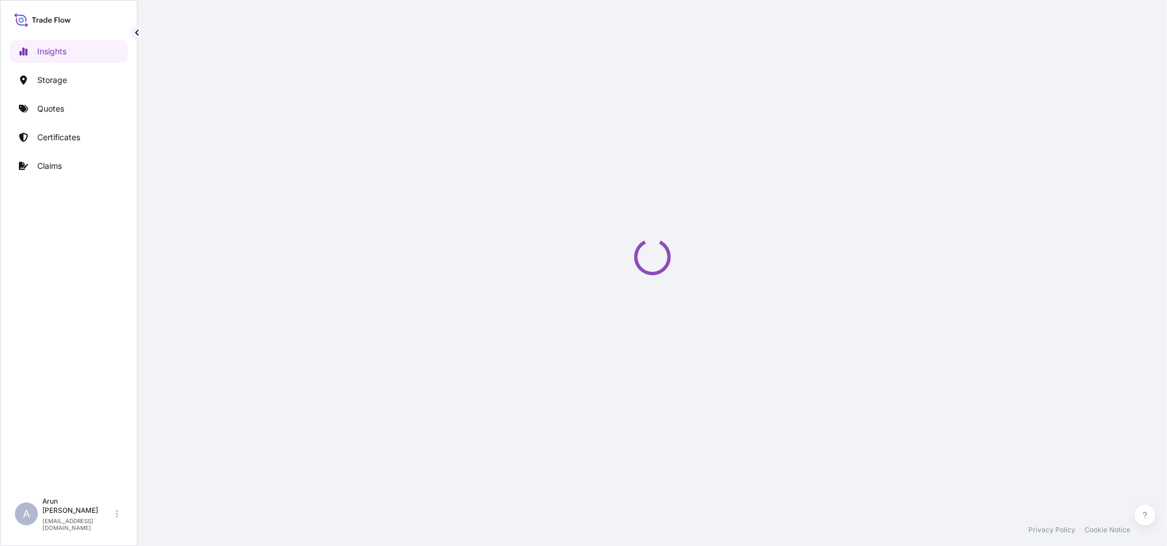 Image resolution: width=1167 pixels, height=546 pixels. What do you see at coordinates (1107, 530) in the screenshot?
I see `p: Cookie Notice` at bounding box center [1107, 530].